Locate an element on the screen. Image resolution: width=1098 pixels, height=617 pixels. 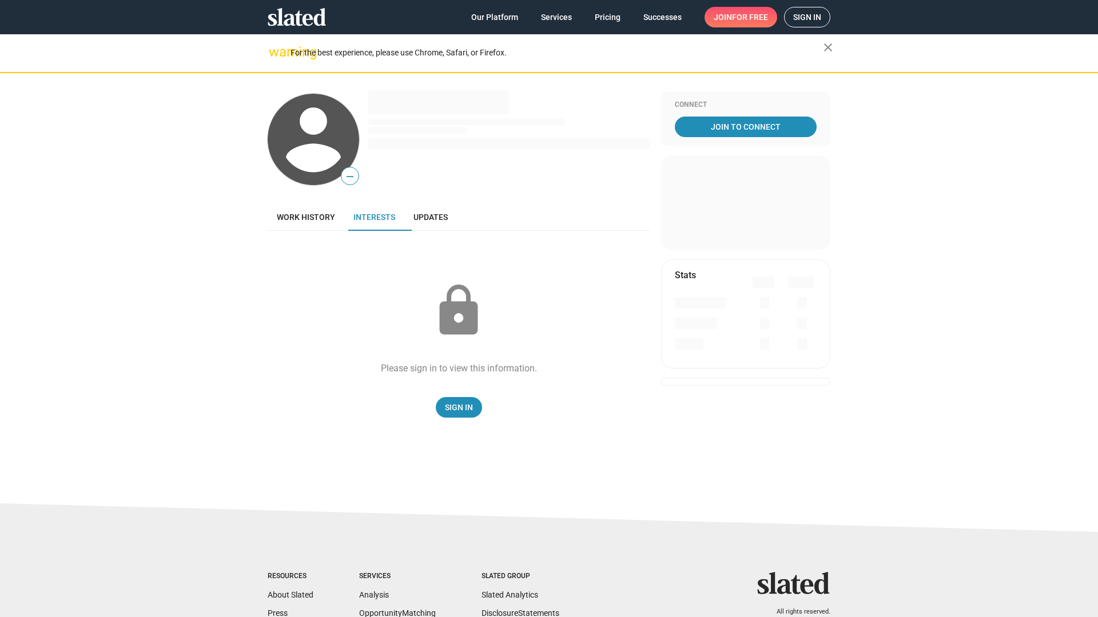
a: Work history is located at coordinates (306, 217).